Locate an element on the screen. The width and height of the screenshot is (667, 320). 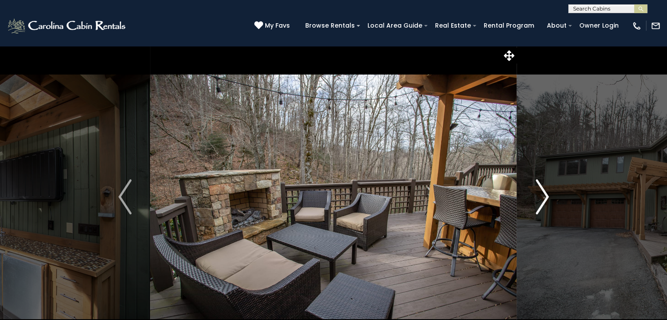
a: Browse Rentals is located at coordinates (330, 25).